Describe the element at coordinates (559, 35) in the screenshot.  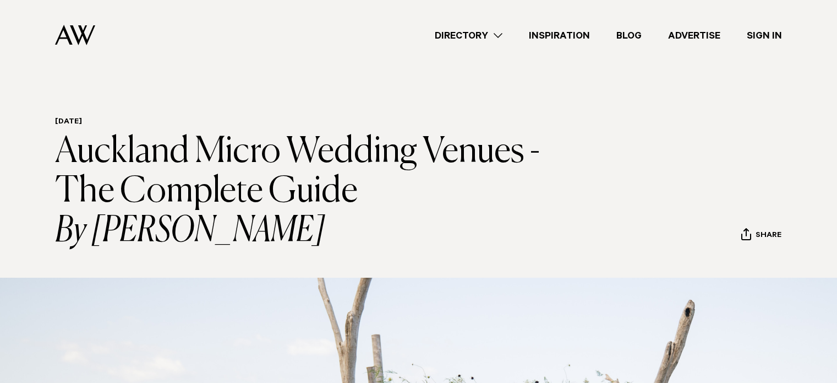
I see `a: Inspiration` at that location.